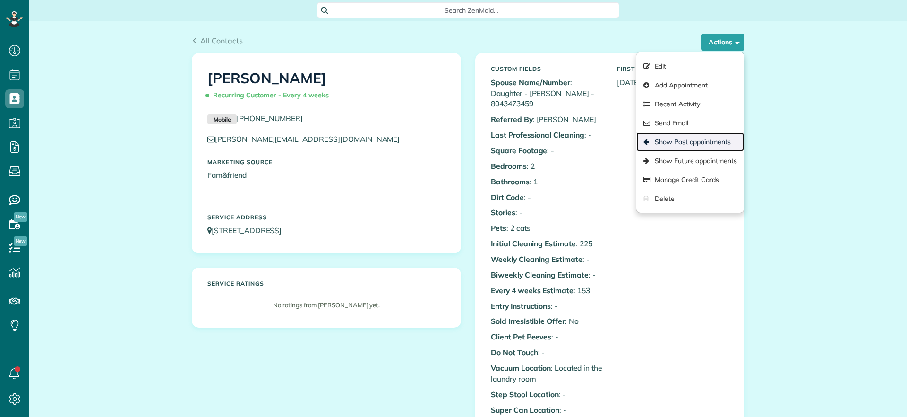 This screenshot has width=907, height=417. I want to click on b: Do Not Touch, so click(514, 352).